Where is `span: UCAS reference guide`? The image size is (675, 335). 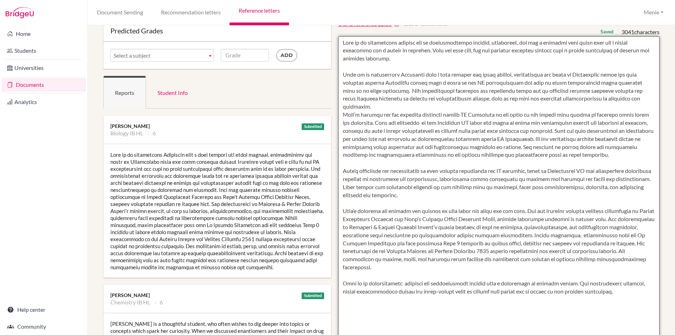
span: UCAS reference guide is located at coordinates (365, 24).